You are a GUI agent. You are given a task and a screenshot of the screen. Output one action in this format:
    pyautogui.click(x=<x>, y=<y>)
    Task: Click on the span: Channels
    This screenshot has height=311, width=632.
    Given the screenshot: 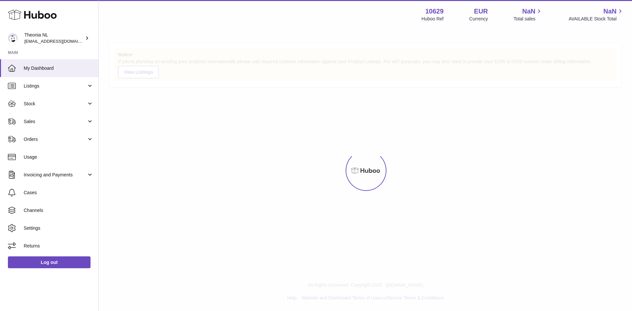 What is the action you would take?
    pyautogui.click(x=59, y=210)
    